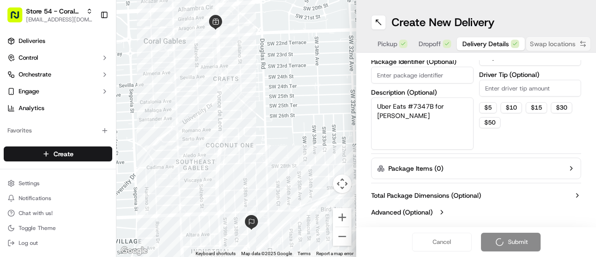  I want to click on button: Control, so click(58, 58).